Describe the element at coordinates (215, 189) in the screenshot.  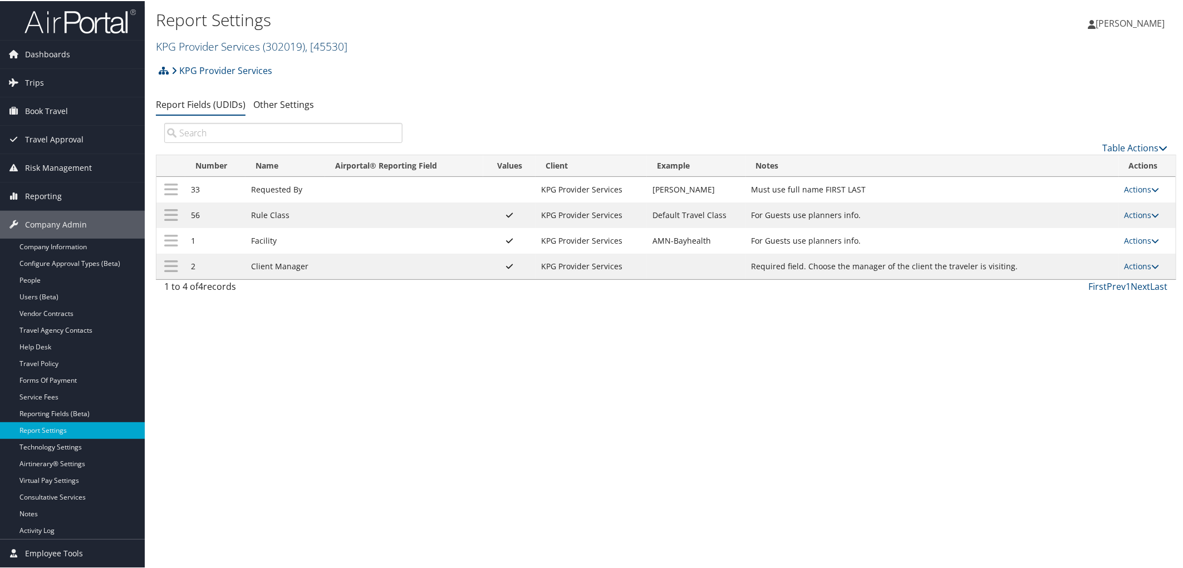
I see `td: 33` at that location.